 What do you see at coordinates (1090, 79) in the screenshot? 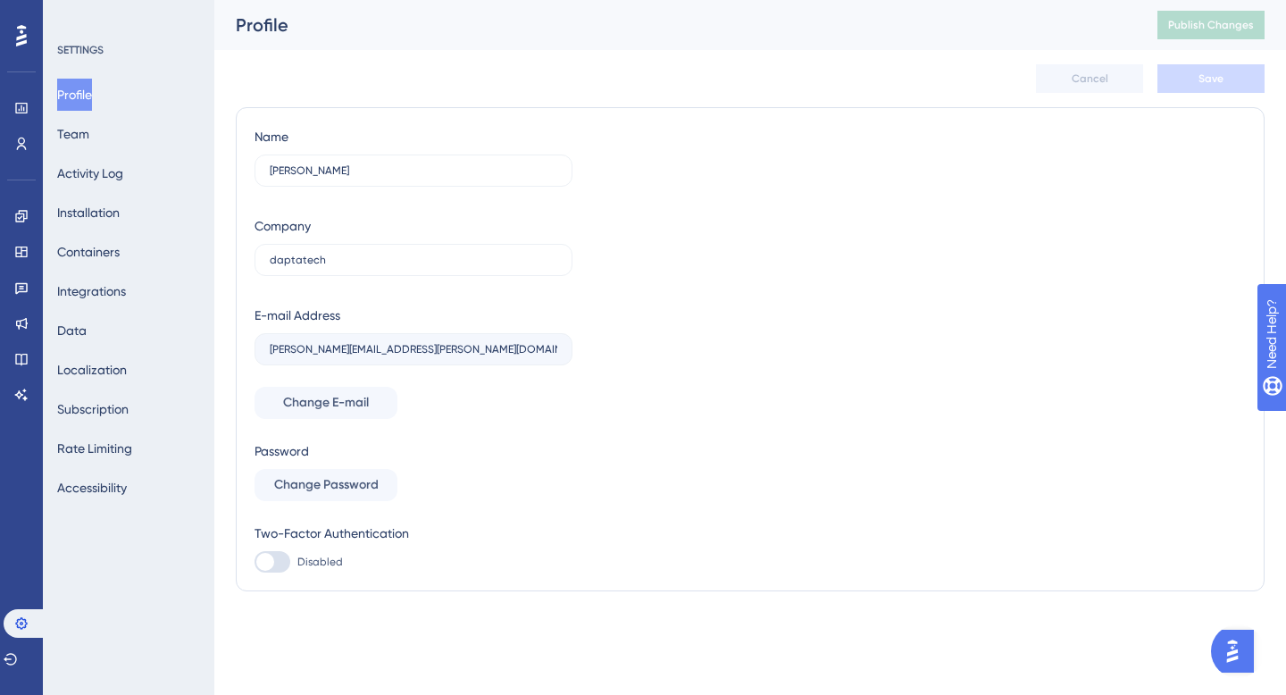
I see `button: Cancel` at bounding box center [1090, 79].